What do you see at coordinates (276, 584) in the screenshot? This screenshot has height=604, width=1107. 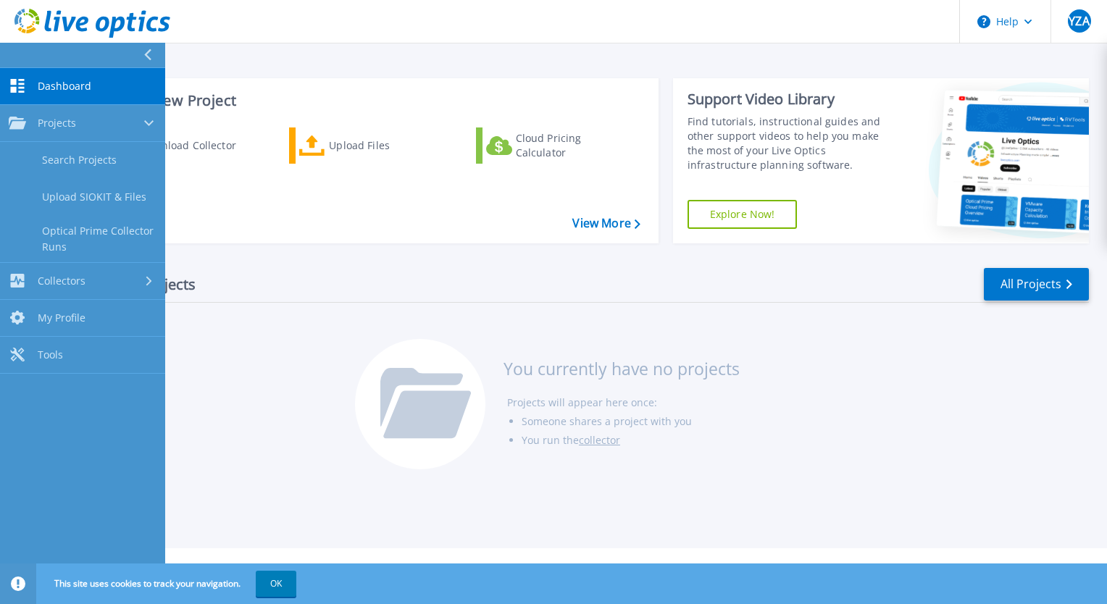 I see `button: OK` at bounding box center [276, 584].